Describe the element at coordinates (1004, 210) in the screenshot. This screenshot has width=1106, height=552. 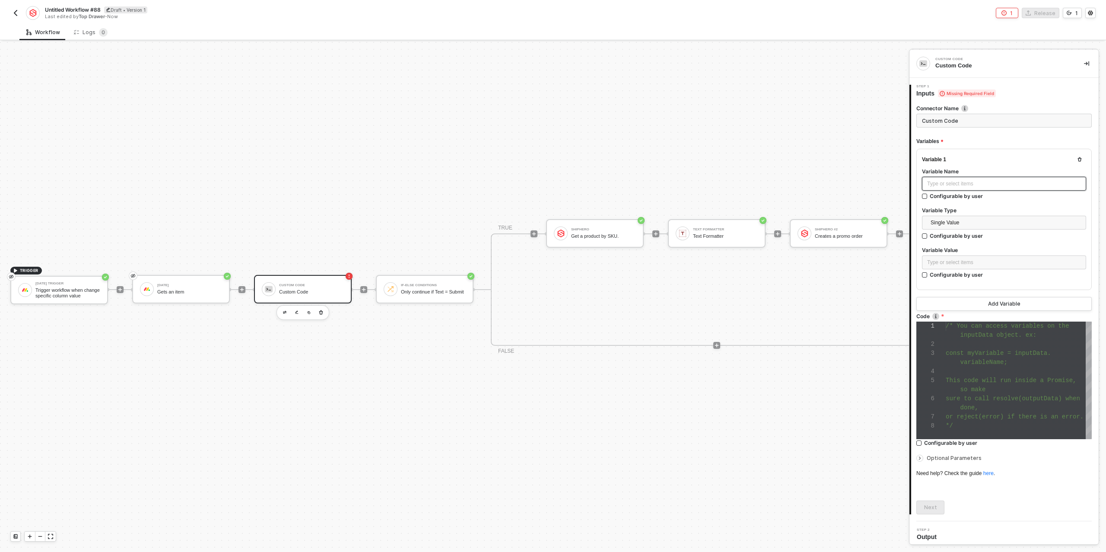
I see `label: Variable Type` at that location.